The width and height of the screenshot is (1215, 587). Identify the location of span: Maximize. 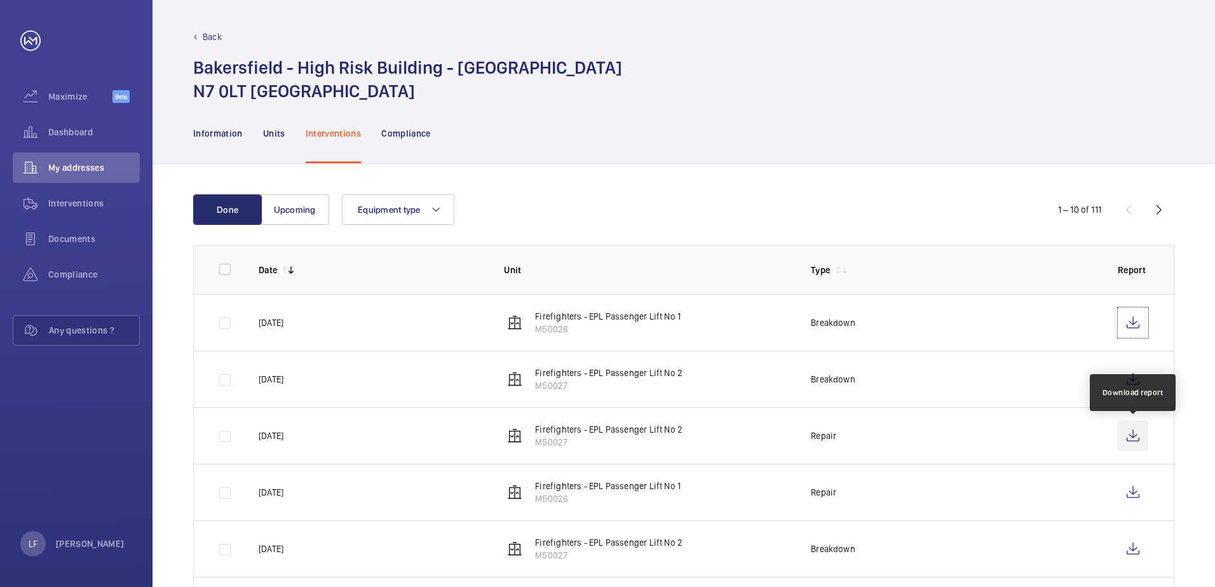
(80, 97).